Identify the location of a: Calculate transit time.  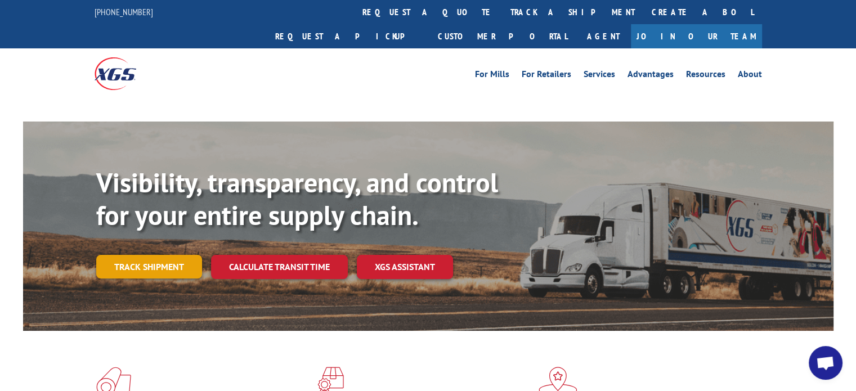
(279, 267).